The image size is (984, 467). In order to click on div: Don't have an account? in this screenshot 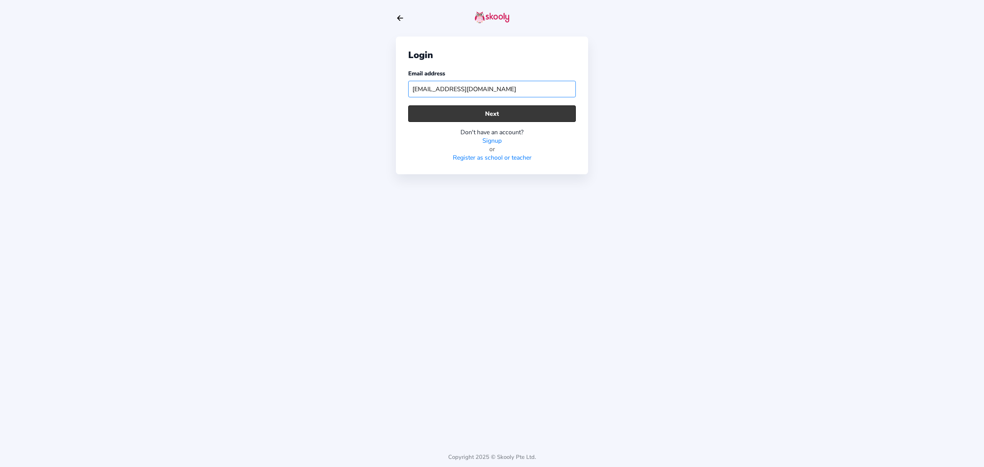, I will do `click(492, 132)`.